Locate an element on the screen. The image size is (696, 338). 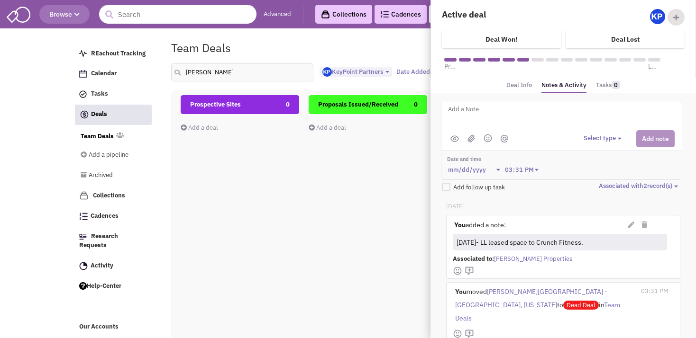
a: Activity is located at coordinates (113, 266).